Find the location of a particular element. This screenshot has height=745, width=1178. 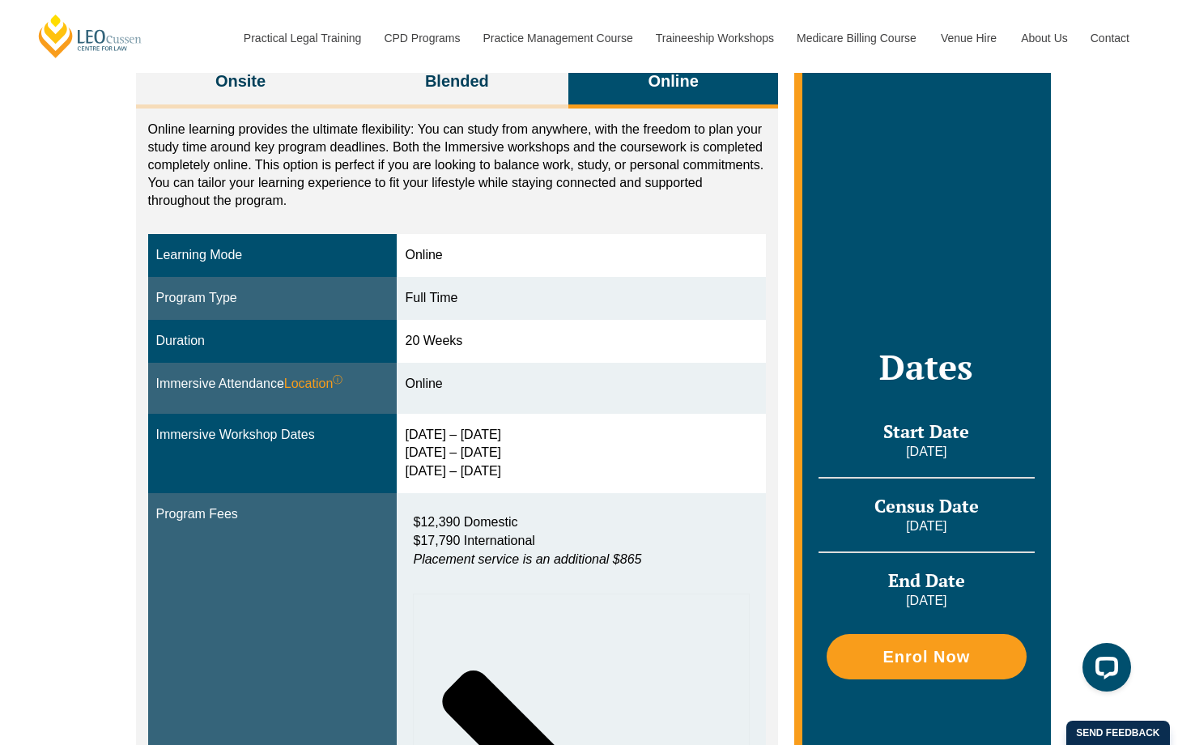

button: Open LiveChat chat widget is located at coordinates (37, 31).